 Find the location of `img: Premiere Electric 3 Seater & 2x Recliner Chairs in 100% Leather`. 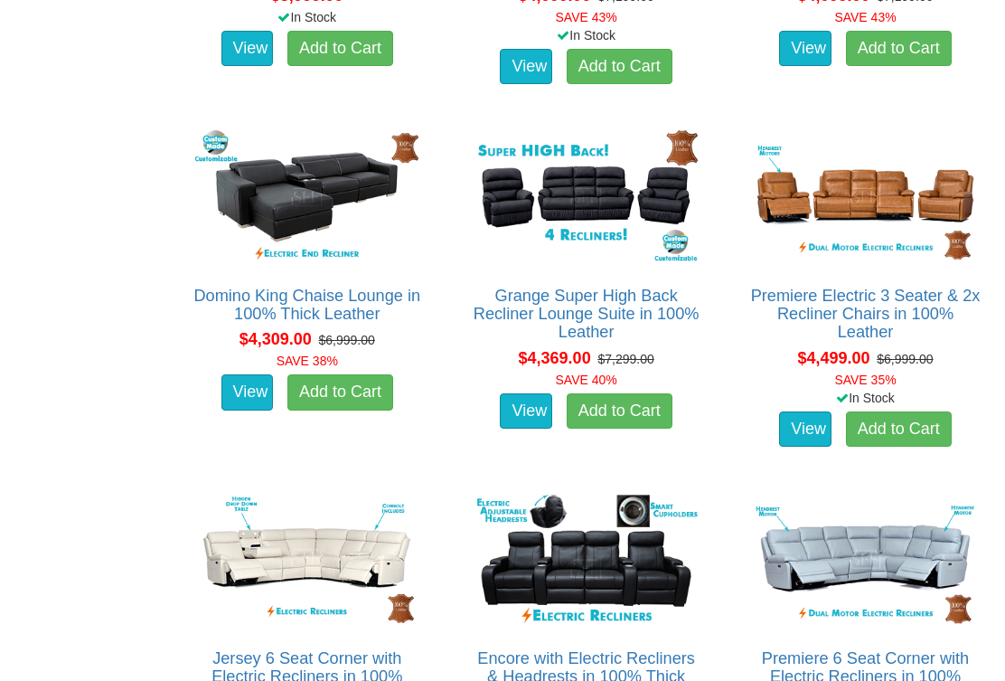

img: Premiere Electric 3 Seater & 2x Recliner Chairs in 100% Leather is located at coordinates (865, 198).